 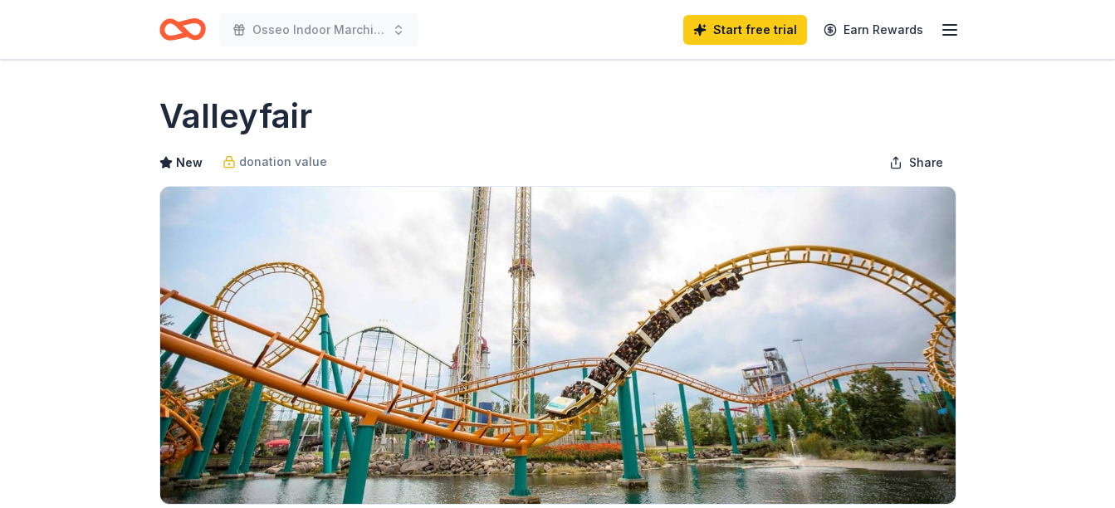 I want to click on a: Home, so click(x=183, y=29).